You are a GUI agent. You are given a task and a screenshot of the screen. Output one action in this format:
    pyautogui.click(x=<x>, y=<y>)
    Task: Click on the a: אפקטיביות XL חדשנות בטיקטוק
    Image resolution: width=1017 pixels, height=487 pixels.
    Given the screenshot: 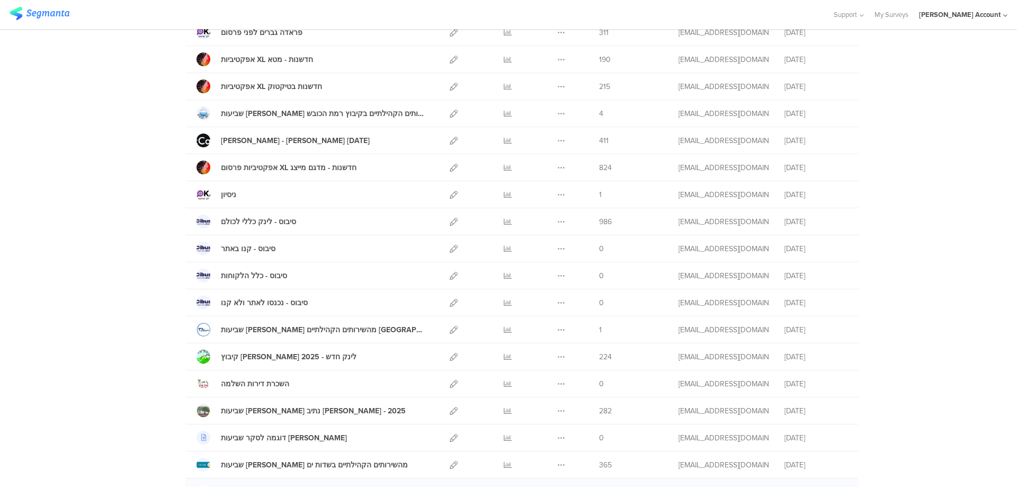 What is the action you would take?
    pyautogui.click(x=259, y=86)
    